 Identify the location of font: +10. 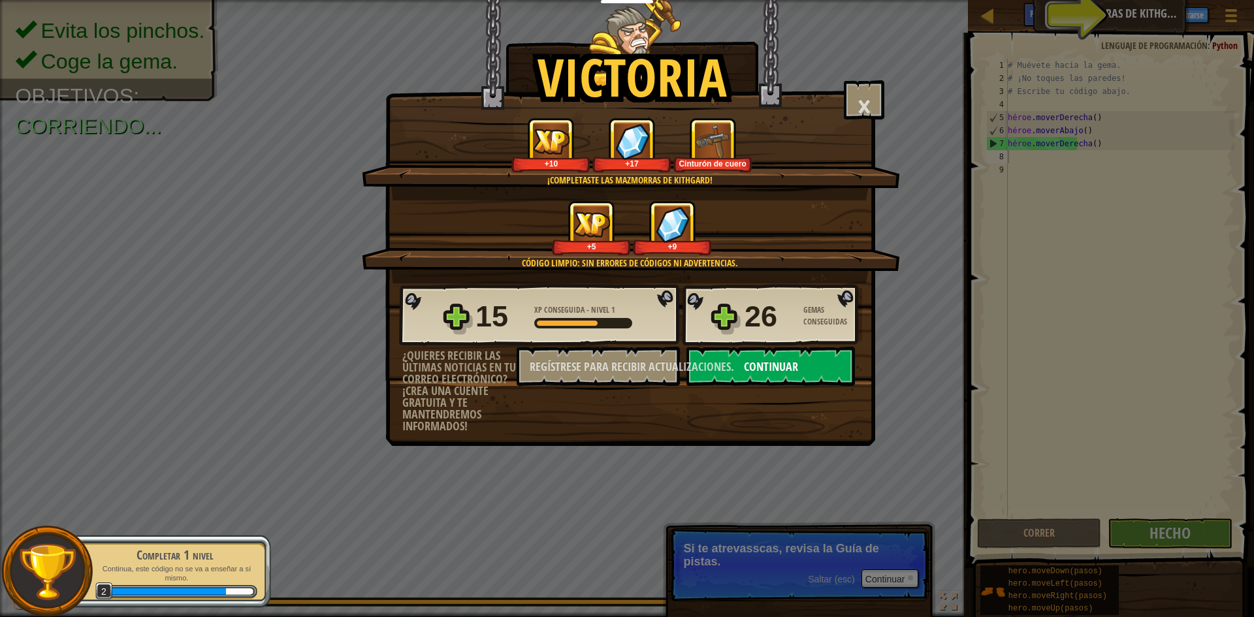
(551, 164).